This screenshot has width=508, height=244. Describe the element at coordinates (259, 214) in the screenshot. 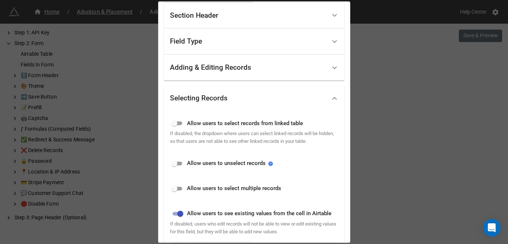

I see `span: Allow users to see existing values from the cell in Airtable` at that location.